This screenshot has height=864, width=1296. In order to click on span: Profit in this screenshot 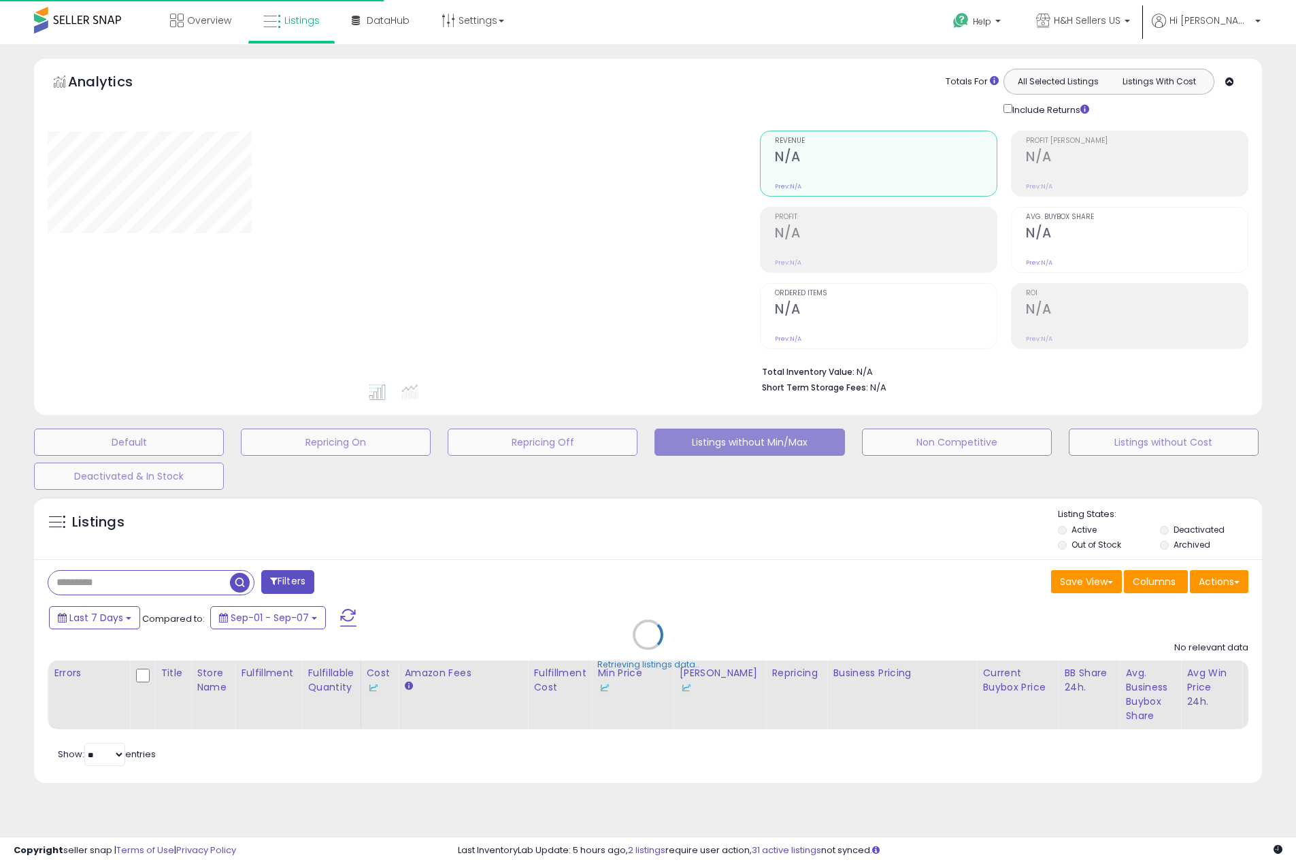, I will do `click(886, 217)`.